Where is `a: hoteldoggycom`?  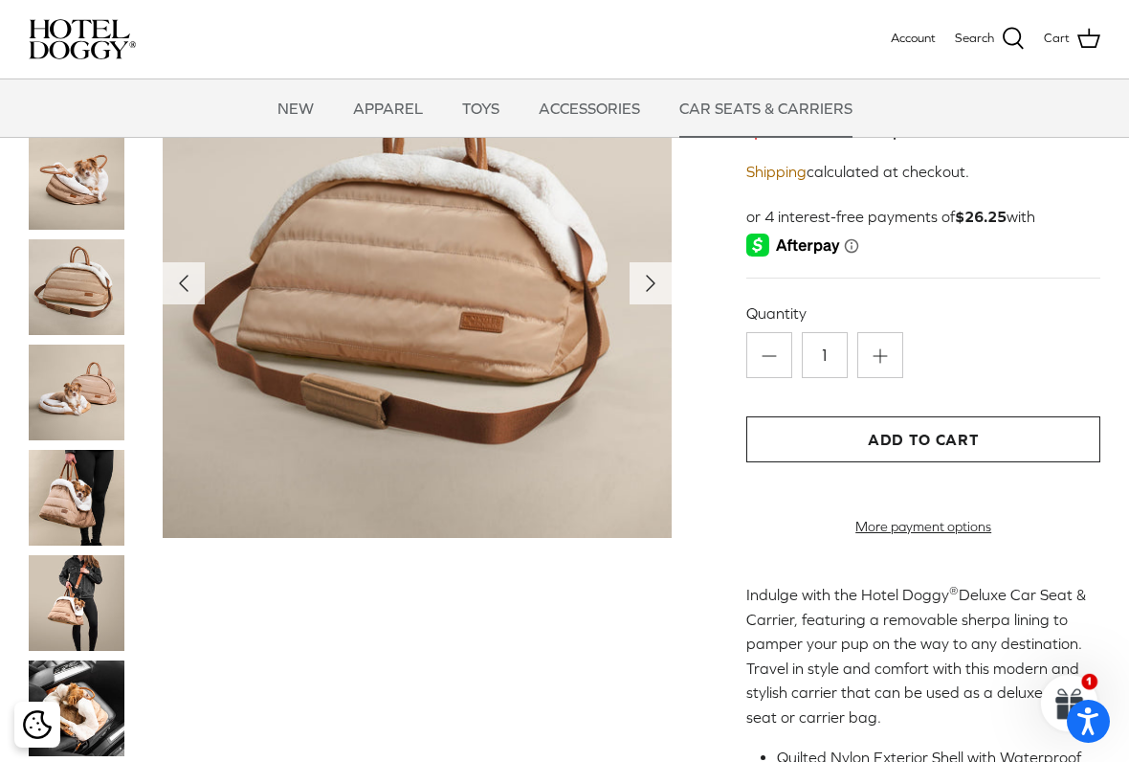
a: hoteldoggycom is located at coordinates (82, 39).